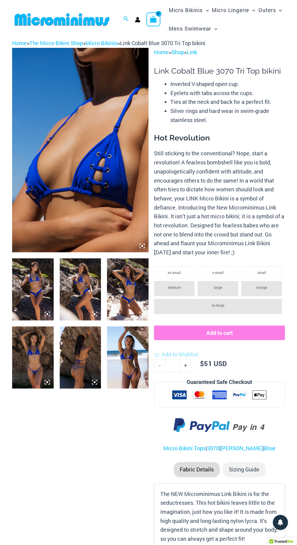 This screenshot has height=545, width=297. I want to click on a: Account icon link, so click(137, 20).